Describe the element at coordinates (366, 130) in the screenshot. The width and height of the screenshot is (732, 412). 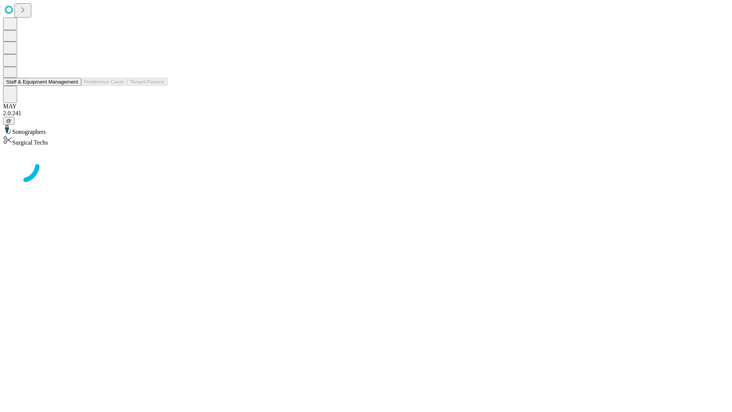
I see `div: Sonographers` at that location.